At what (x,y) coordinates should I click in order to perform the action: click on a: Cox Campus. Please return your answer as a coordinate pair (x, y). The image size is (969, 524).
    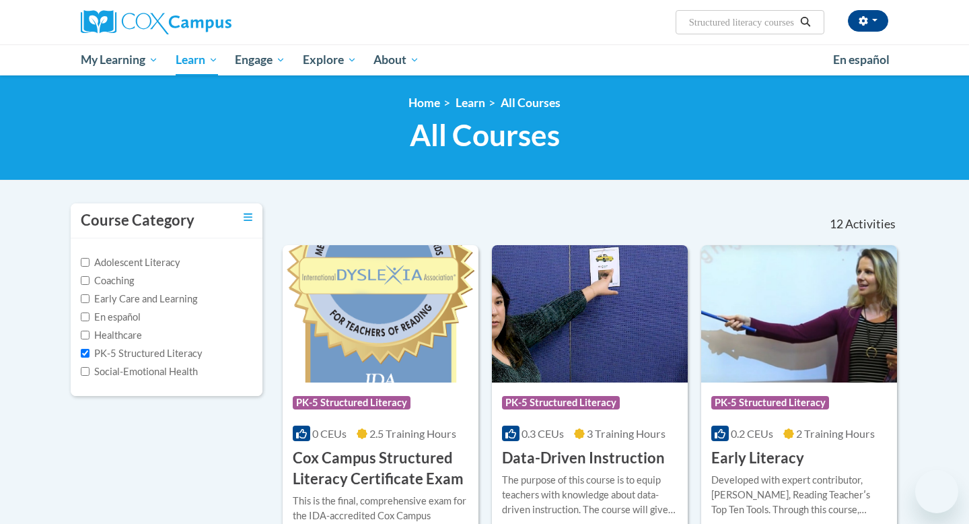
    Looking at the image, I should click on (209, 22).